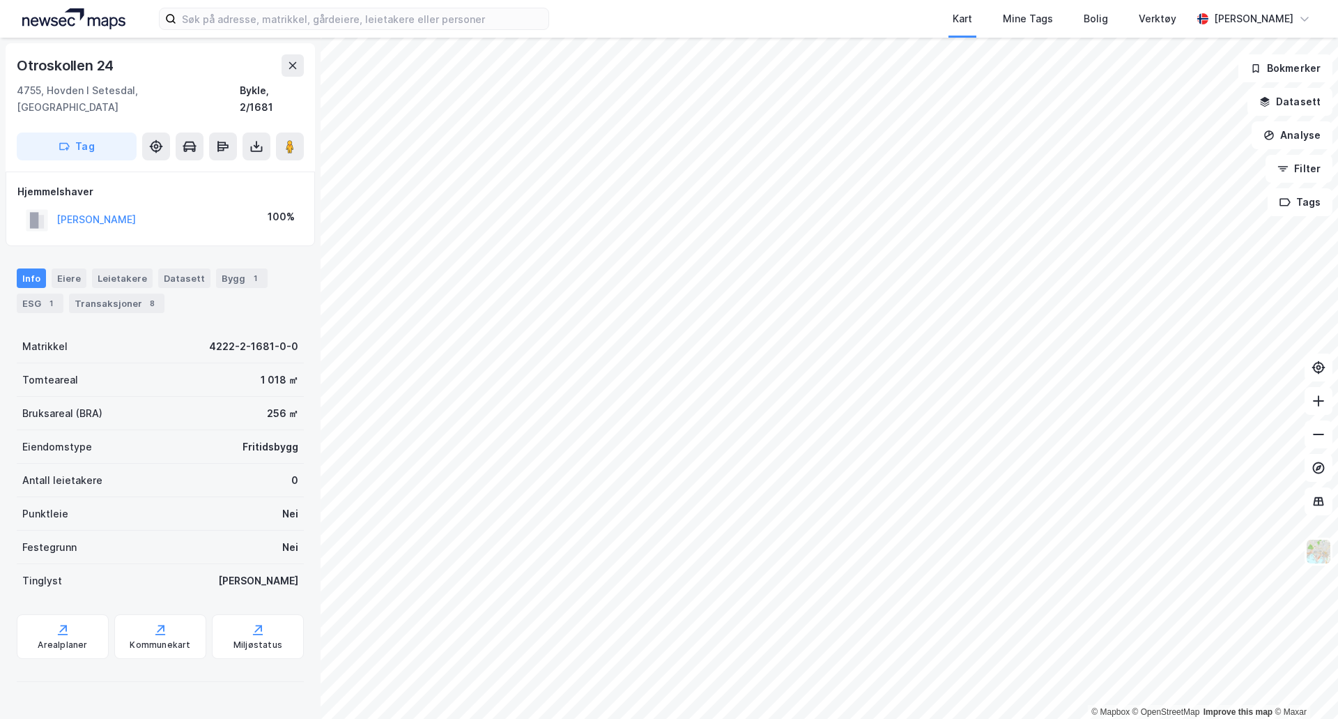 This screenshot has height=719, width=1338. I want to click on div: Eiendomstype, so click(57, 447).